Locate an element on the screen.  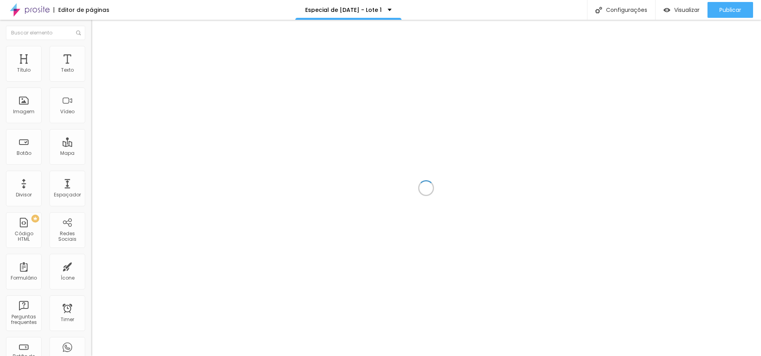
div: Imagem is located at coordinates (24, 112).